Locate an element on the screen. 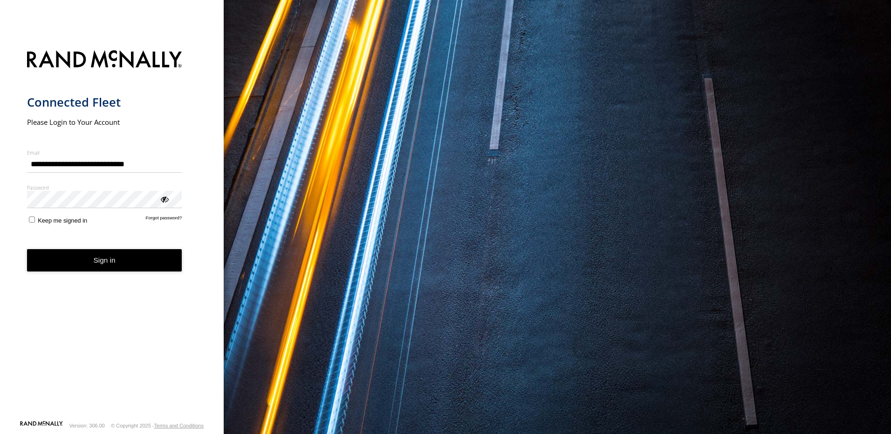 This screenshot has width=891, height=434. label: Password is located at coordinates (104, 187).